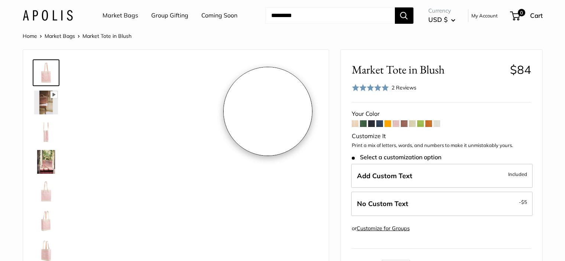 This screenshot has width=565, height=261. I want to click on label: Leave Blank, so click(442, 204).